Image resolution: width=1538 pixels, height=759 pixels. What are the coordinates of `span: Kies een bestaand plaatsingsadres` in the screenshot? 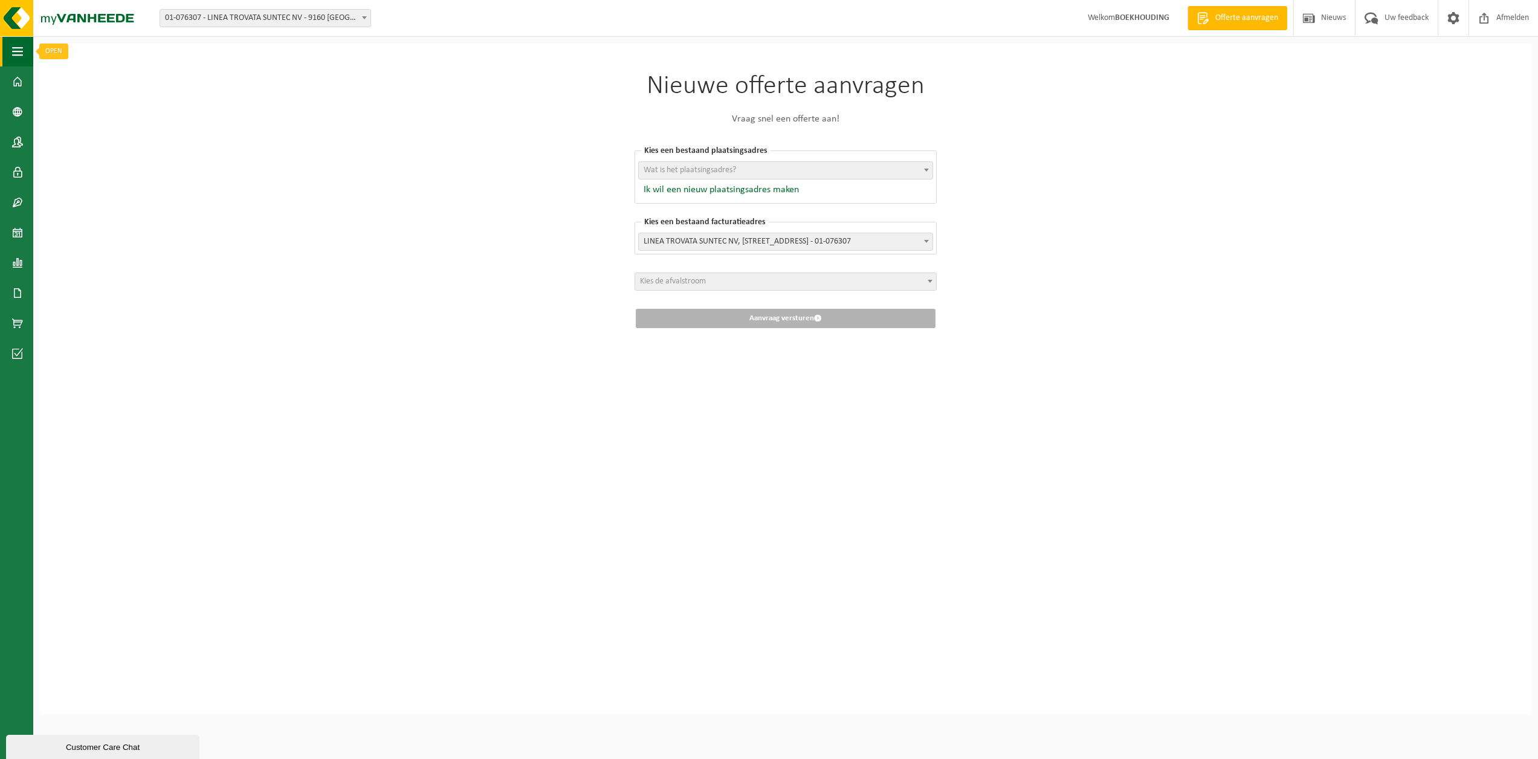 It's located at (706, 150).